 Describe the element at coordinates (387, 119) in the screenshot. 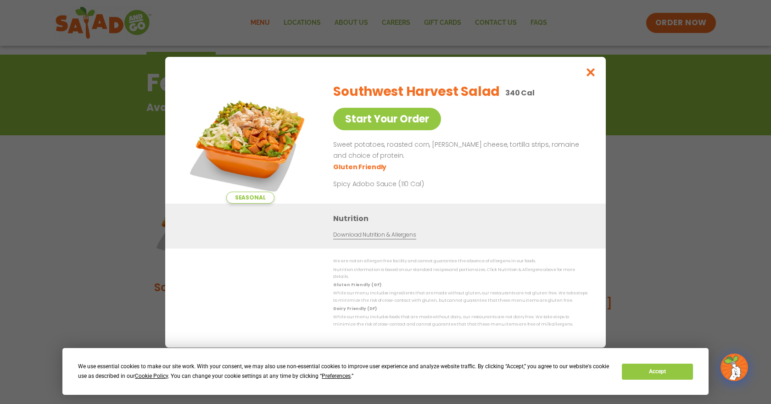

I see `a: Start Your Order` at that location.